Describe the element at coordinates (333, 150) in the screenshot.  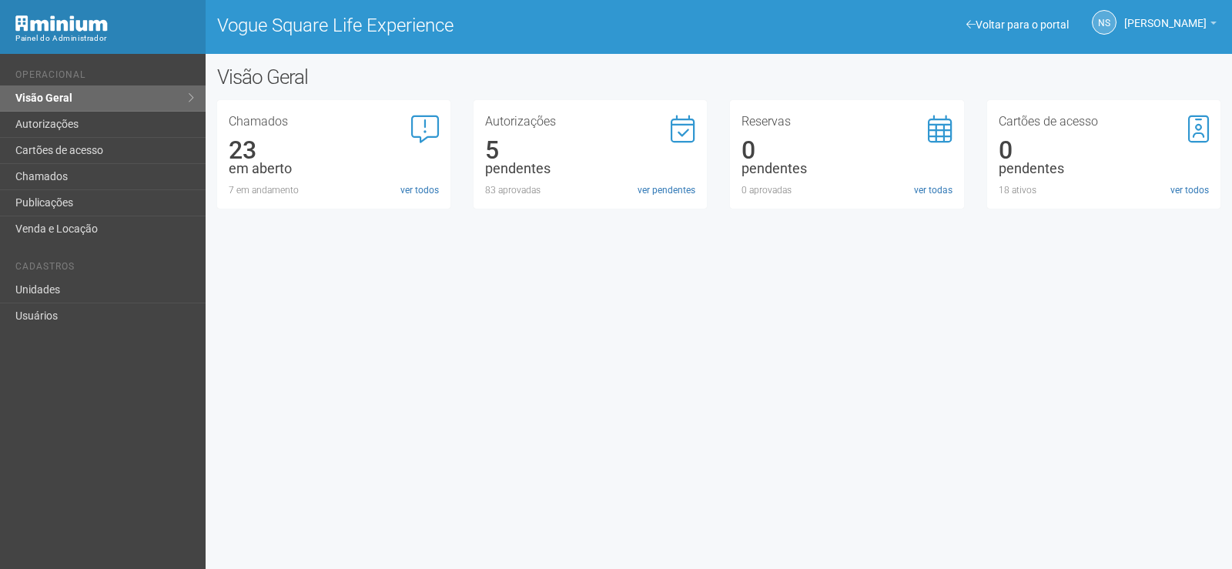
I see `div: 23` at that location.